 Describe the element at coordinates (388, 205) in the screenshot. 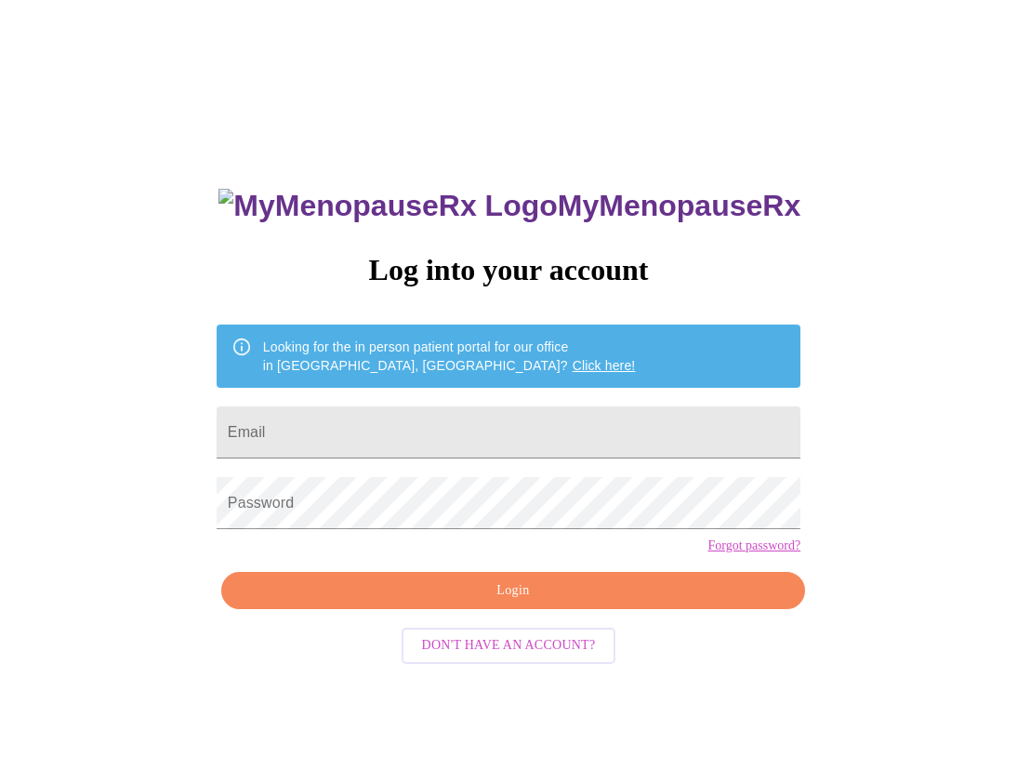

I see `img: MyMenopauseRx Logo` at that location.